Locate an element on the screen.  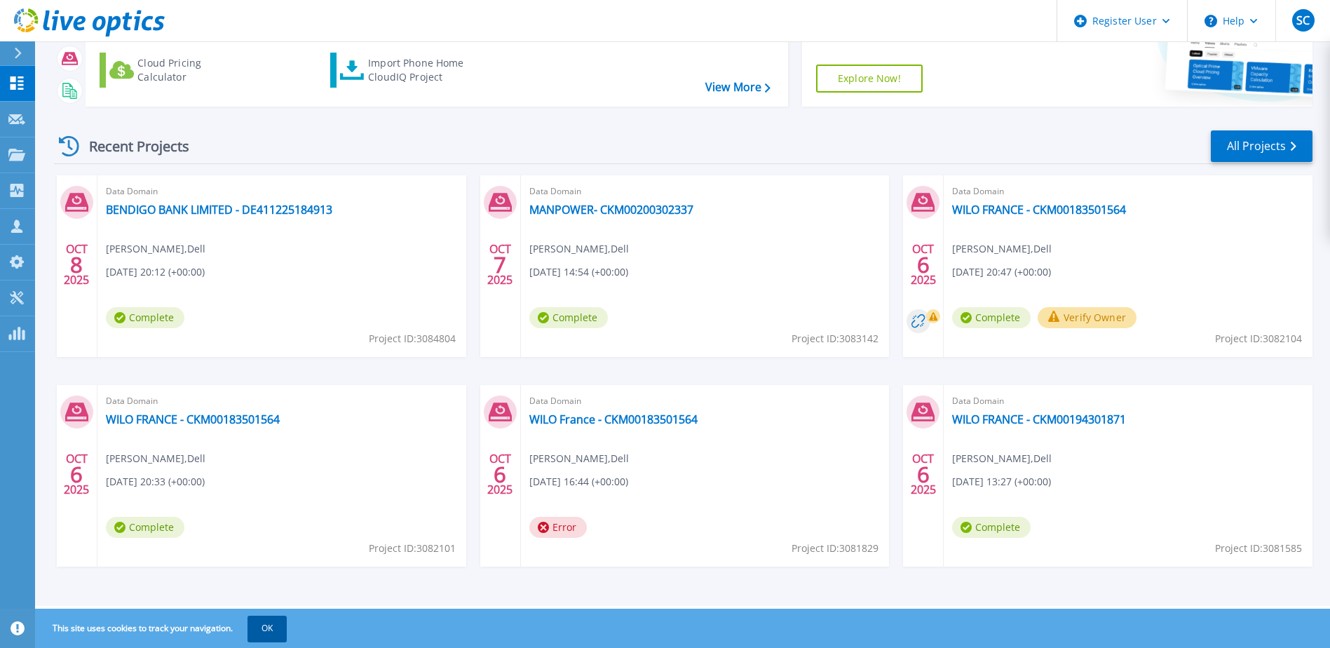
a: All Projects is located at coordinates (1262, 146).